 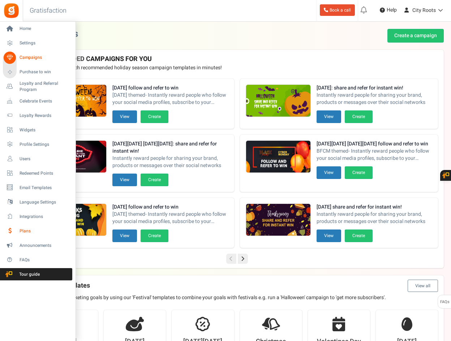 What do you see at coordinates (46, 87) in the screenshot?
I see `span: Loyalty and Referral Program` at bounding box center [46, 87].